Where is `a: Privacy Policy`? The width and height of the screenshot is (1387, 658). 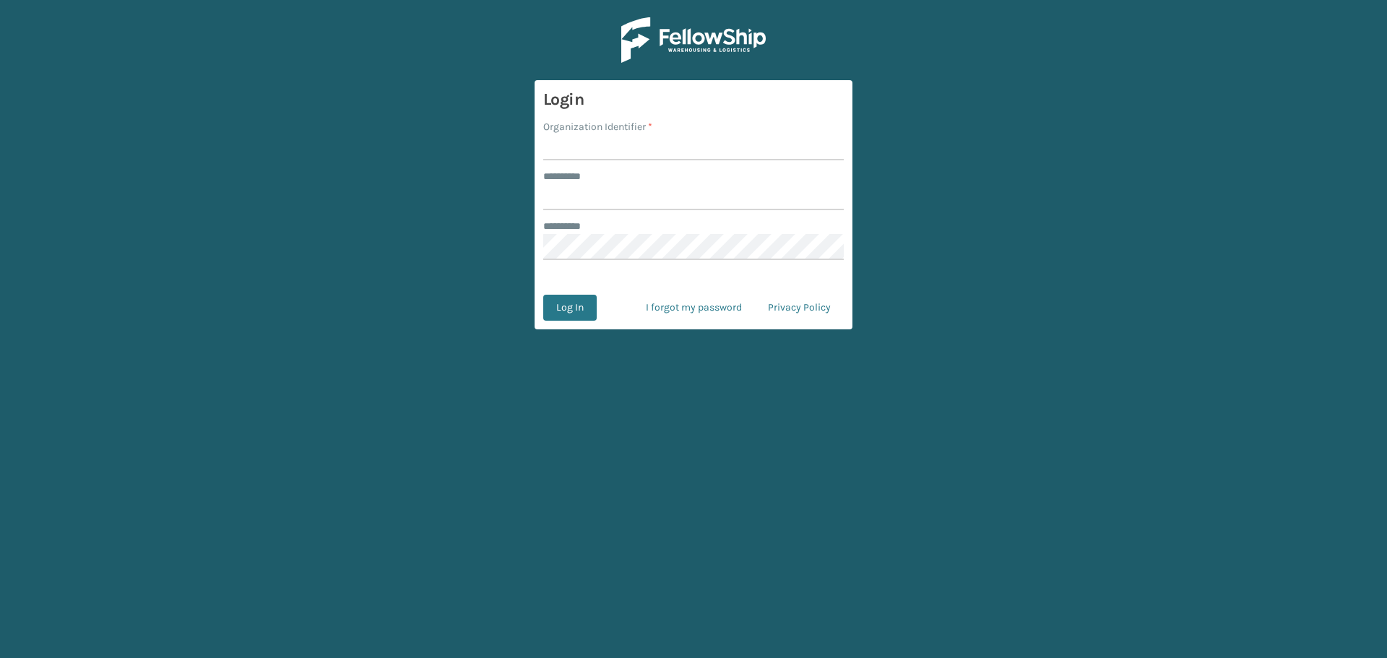
a: Privacy Policy is located at coordinates (799, 308).